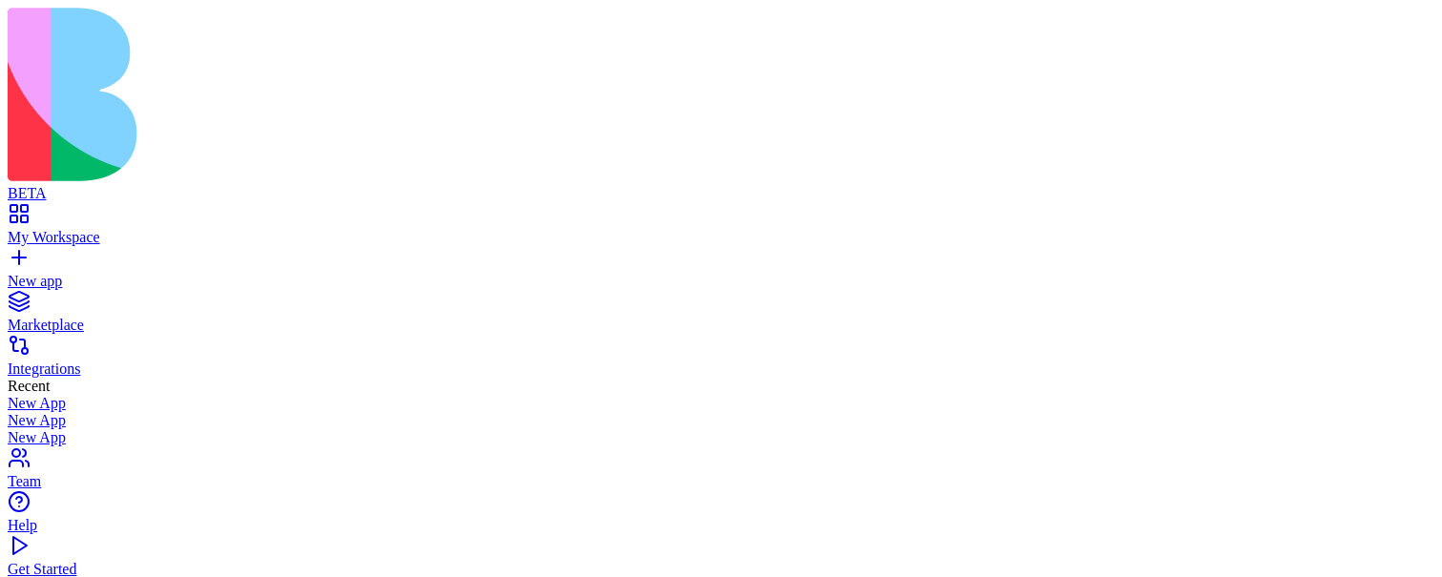 The width and height of the screenshot is (1442, 577). What do you see at coordinates (721, 525) in the screenshot?
I see `div: Help` at bounding box center [721, 525].